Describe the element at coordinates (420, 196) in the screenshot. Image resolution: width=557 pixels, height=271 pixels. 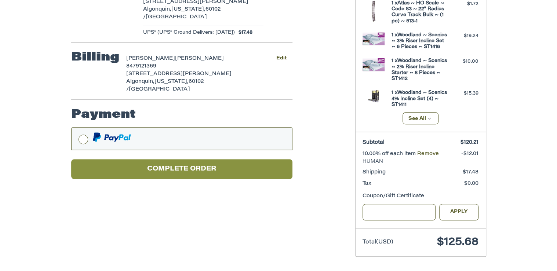
I see `div: Coupon/Gift Certificate` at that location.